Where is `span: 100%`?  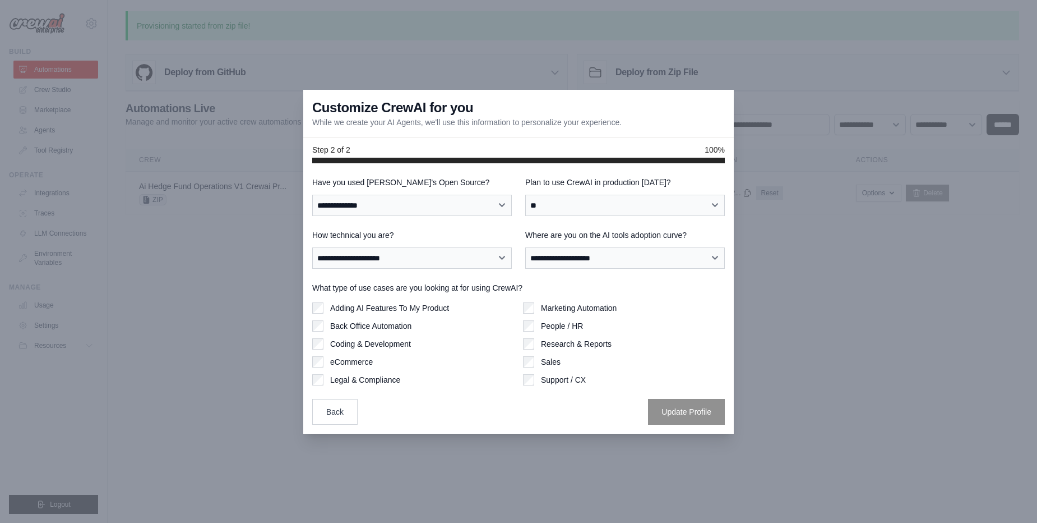 span: 100% is located at coordinates (715, 150).